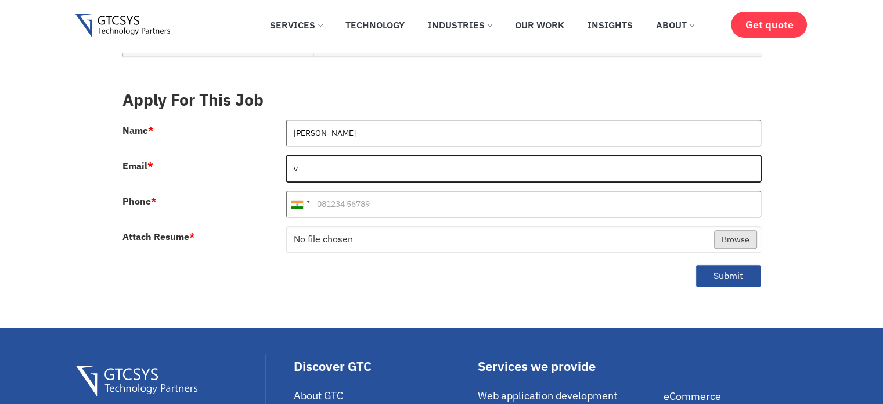 The image size is (883, 404). I want to click on div: Services we provide, so click(568, 366).